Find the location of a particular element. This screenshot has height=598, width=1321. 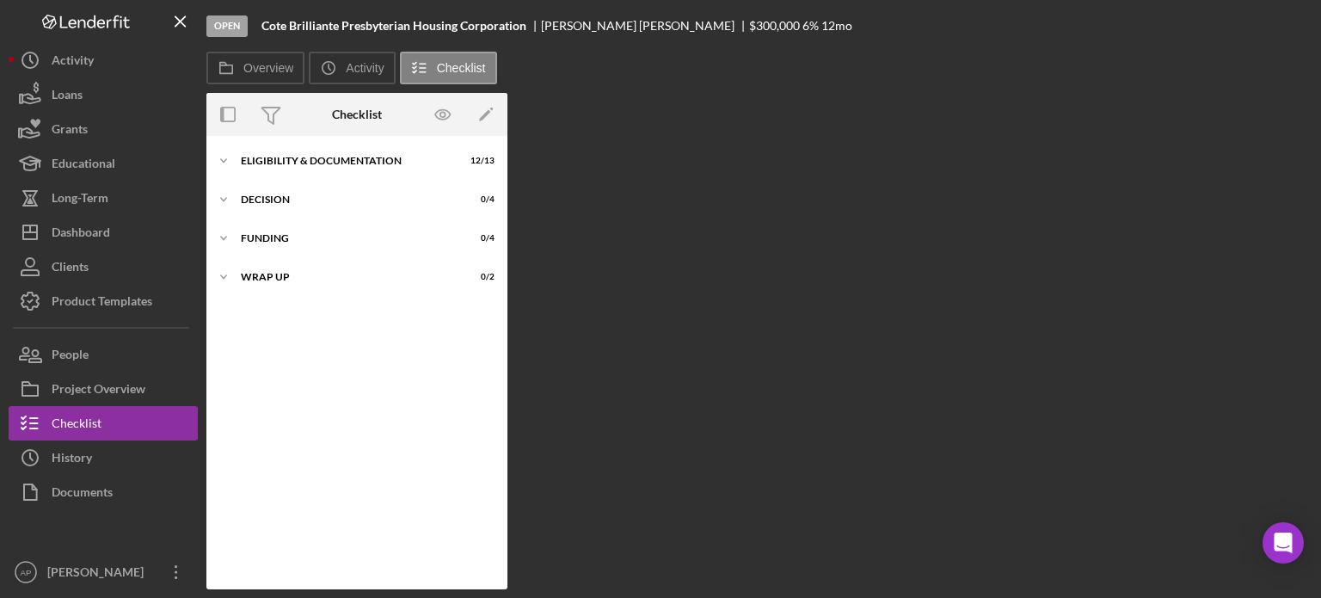

button: Project Overview is located at coordinates (103, 389).